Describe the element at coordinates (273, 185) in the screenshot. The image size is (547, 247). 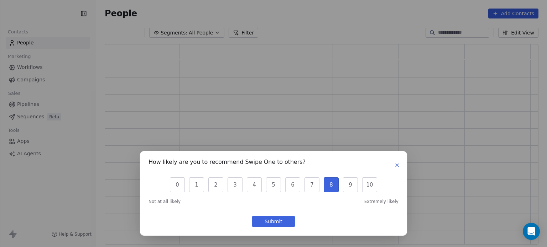
I see `button: 5` at that location.